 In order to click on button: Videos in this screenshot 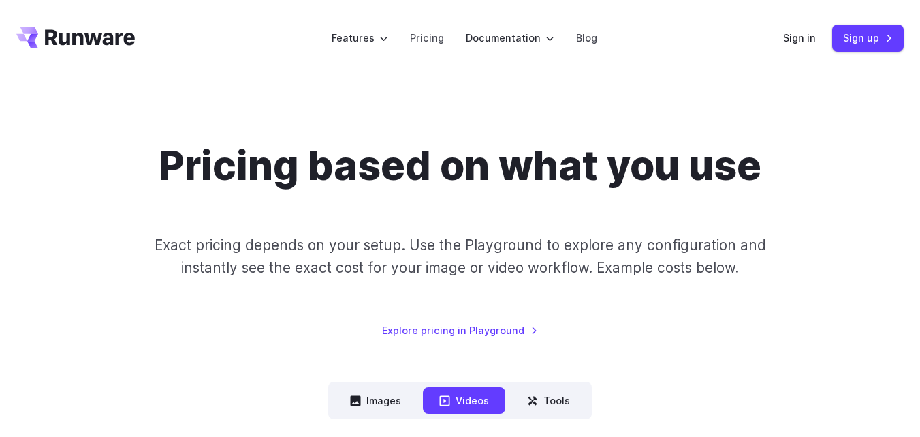, I will do `click(464, 400)`.